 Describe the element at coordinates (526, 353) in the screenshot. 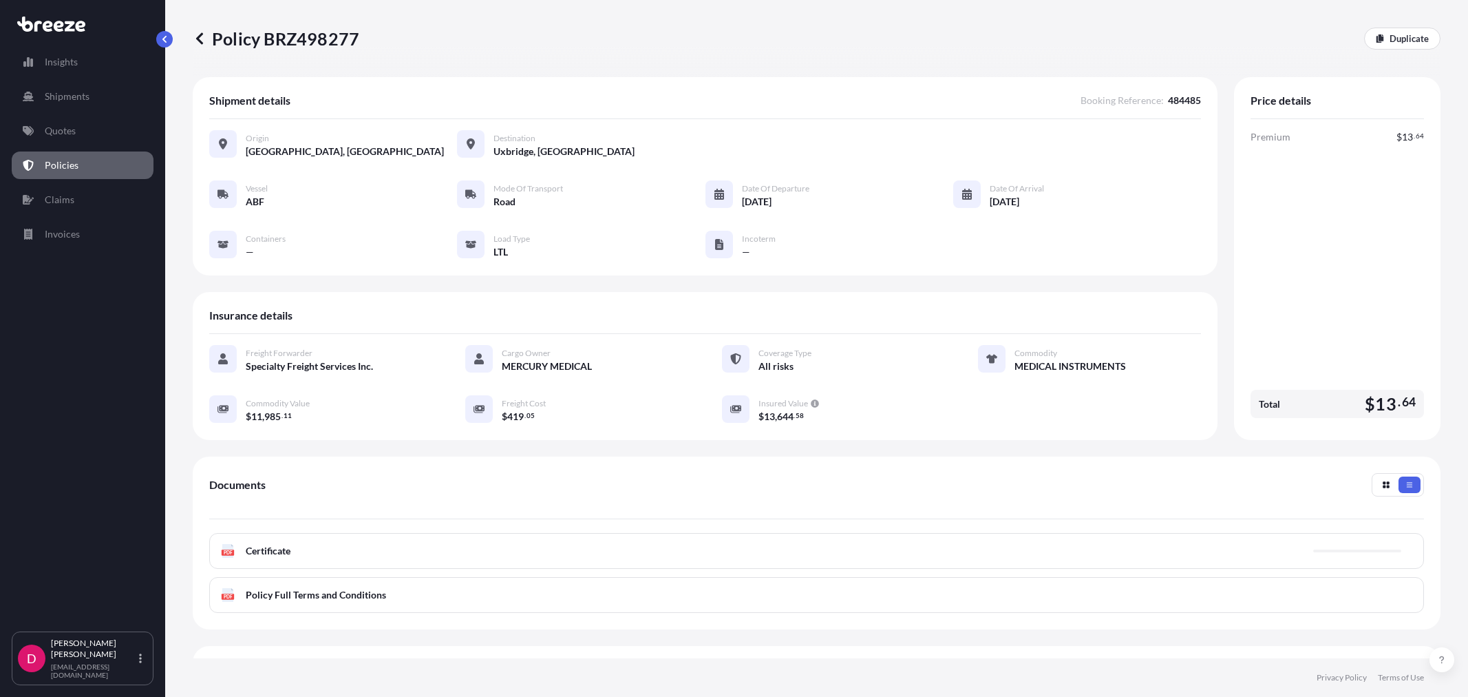

I see `span: Cargo Owner` at that location.